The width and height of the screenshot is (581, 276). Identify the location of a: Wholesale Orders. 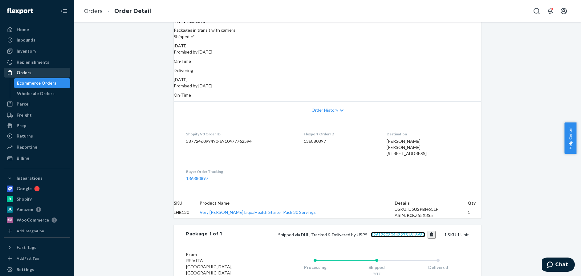
(42, 94).